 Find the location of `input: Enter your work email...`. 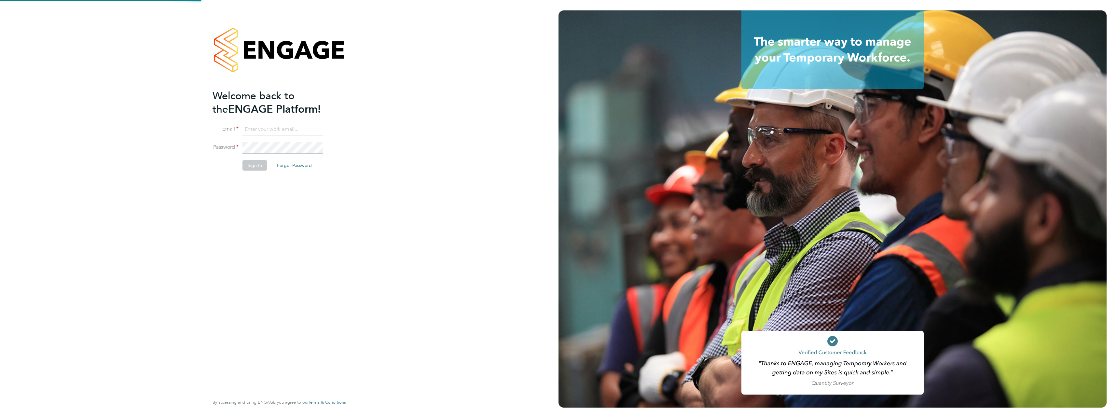

input: Enter your work email... is located at coordinates (283, 130).